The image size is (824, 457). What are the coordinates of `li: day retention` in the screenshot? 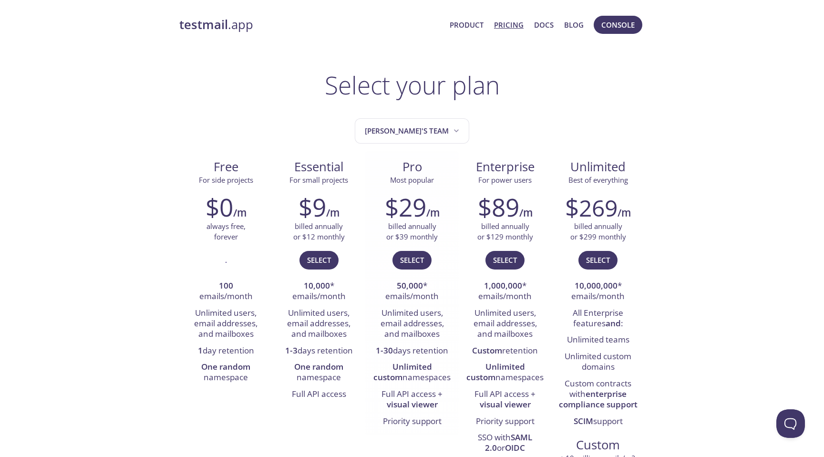 It's located at (226, 351).